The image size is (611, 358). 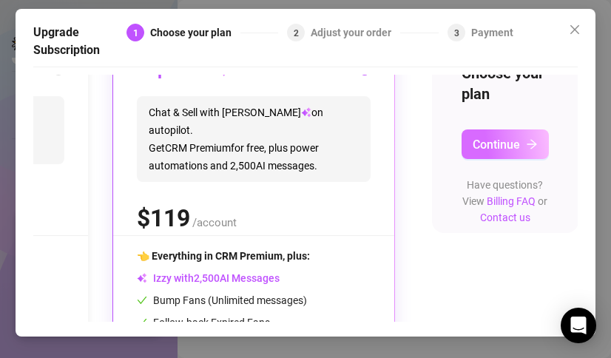 What do you see at coordinates (208, 278) in the screenshot?
I see `span: Izzy with AI Messages` at bounding box center [208, 278].